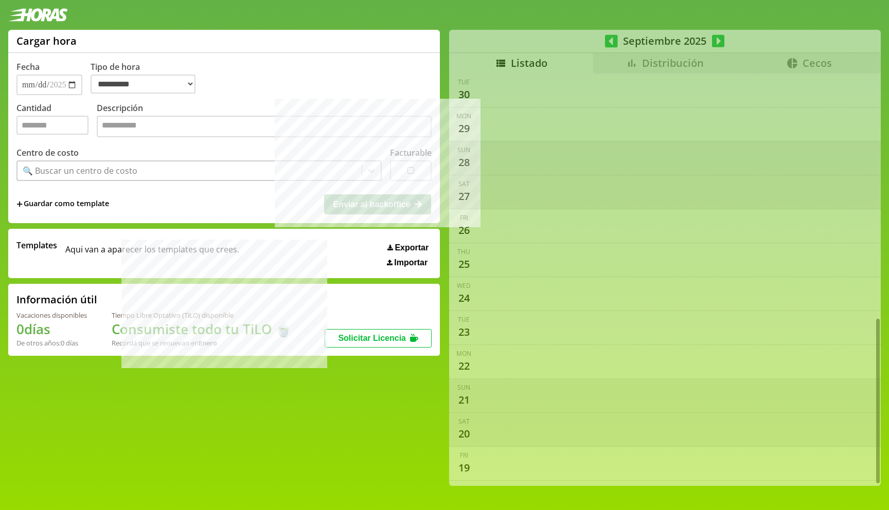  I want to click on b: Enero, so click(208, 343).